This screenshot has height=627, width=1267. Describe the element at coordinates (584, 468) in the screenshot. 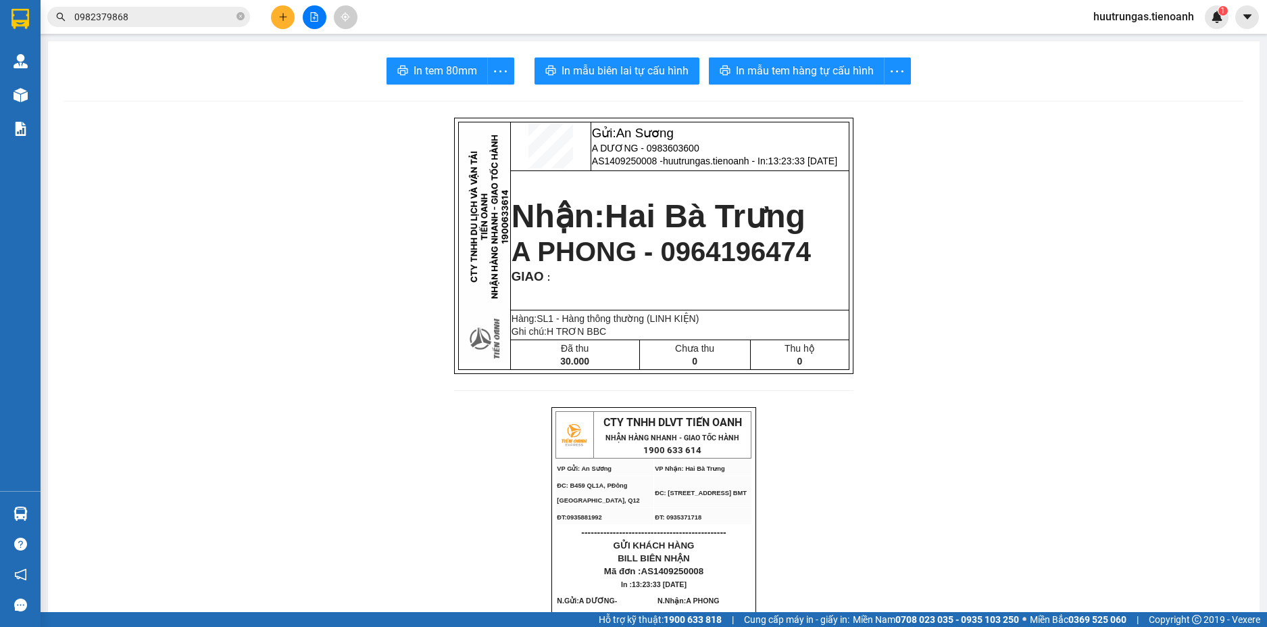

I see `span: VP Gửi: An Sương` at that location.